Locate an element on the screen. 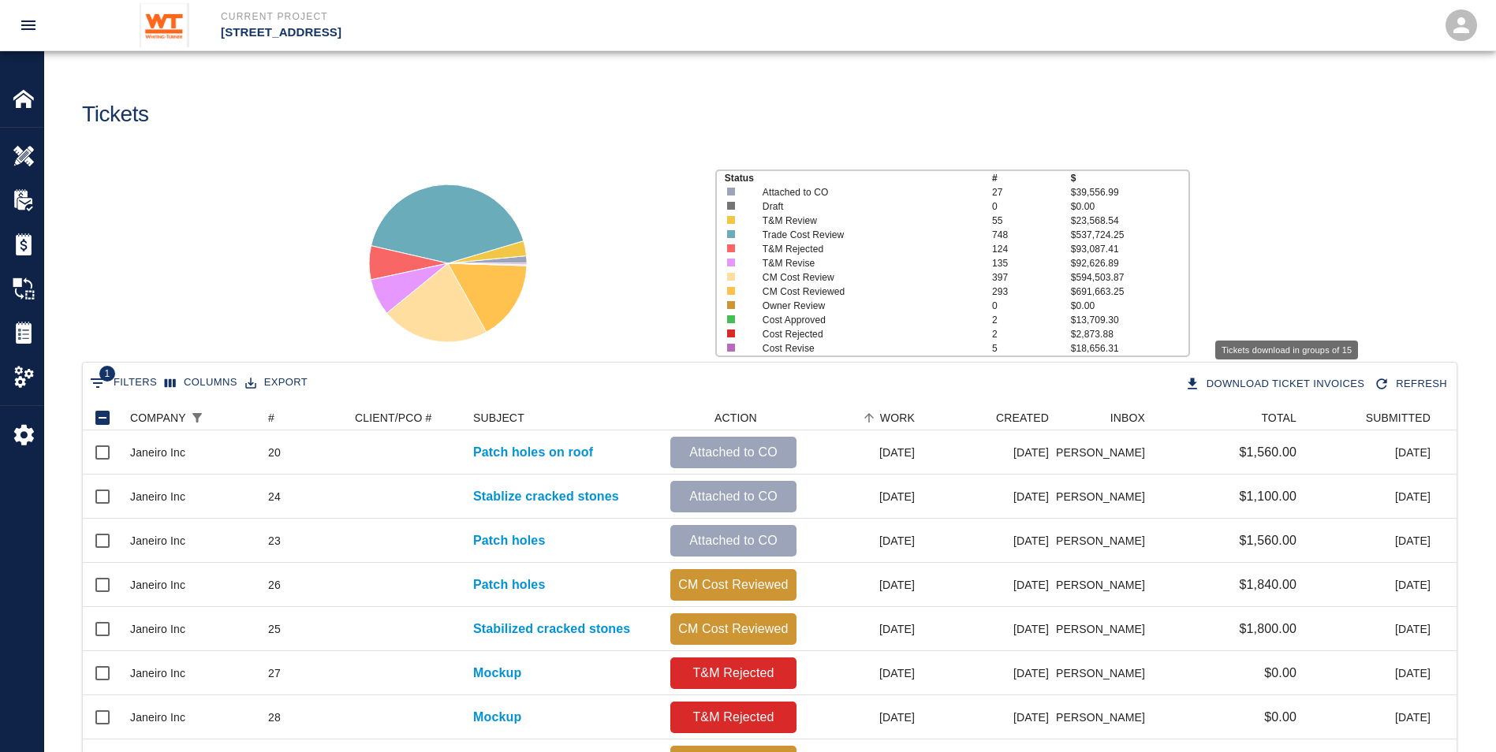  p: Cost Approved is located at coordinates (866, 320).